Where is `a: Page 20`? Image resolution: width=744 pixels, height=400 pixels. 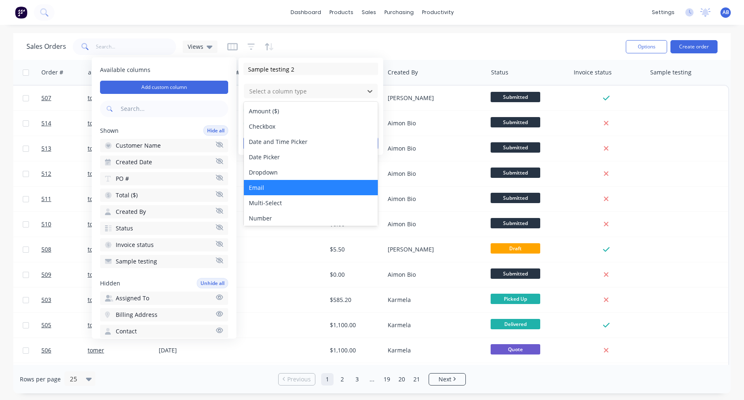
a: Page 20 is located at coordinates (402, 379).